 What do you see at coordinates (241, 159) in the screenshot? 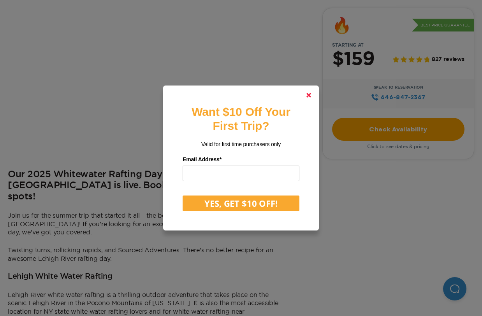
I see `label: Email Address` at bounding box center [241, 159].